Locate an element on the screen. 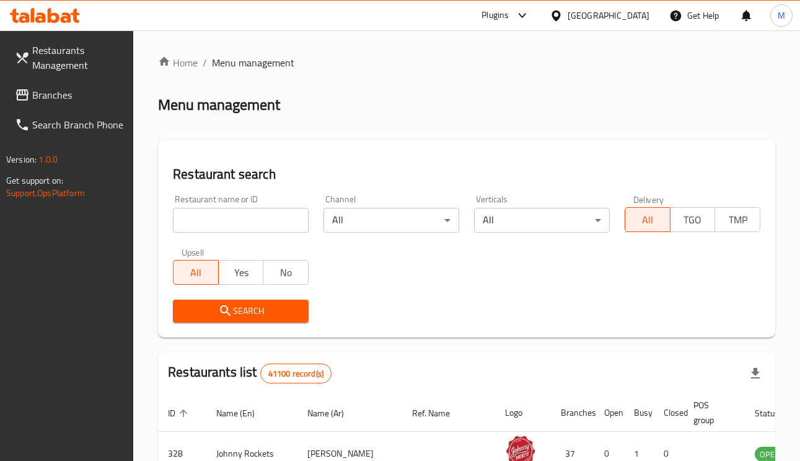 This screenshot has width=800, height=461. span: Branches is located at coordinates (78, 95).